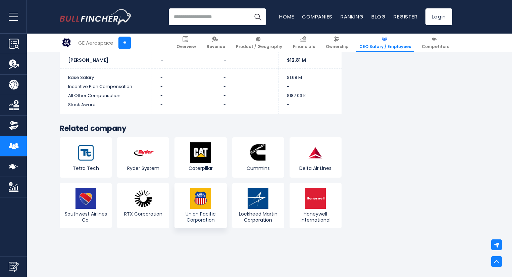  I want to click on h3: Related company, so click(201, 129).